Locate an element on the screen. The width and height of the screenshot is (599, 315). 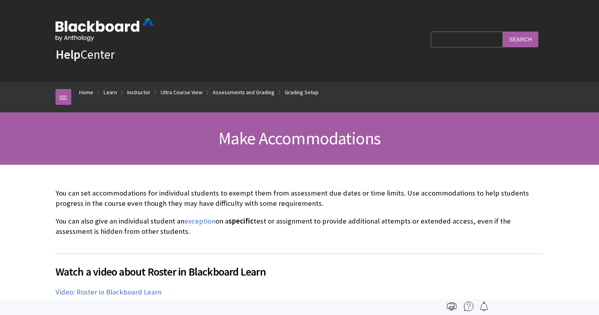
a: Assessments and Grading is located at coordinates (243, 92).